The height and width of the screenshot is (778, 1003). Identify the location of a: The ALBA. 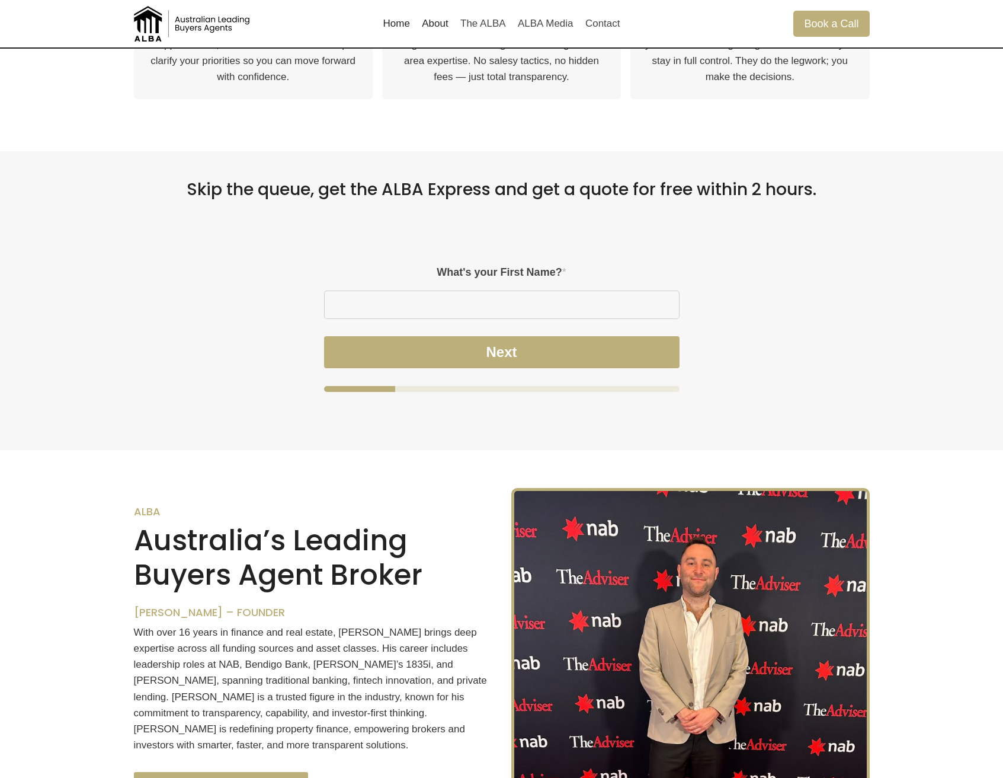
(483, 24).